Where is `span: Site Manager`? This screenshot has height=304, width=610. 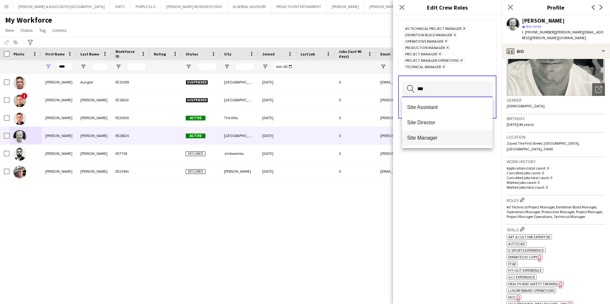
span: Site Manager is located at coordinates (447, 138).